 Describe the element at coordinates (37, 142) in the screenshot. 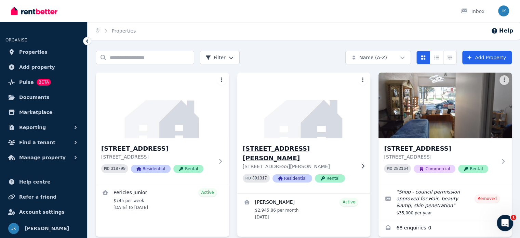

I see `span: Find a tenant` at that location.